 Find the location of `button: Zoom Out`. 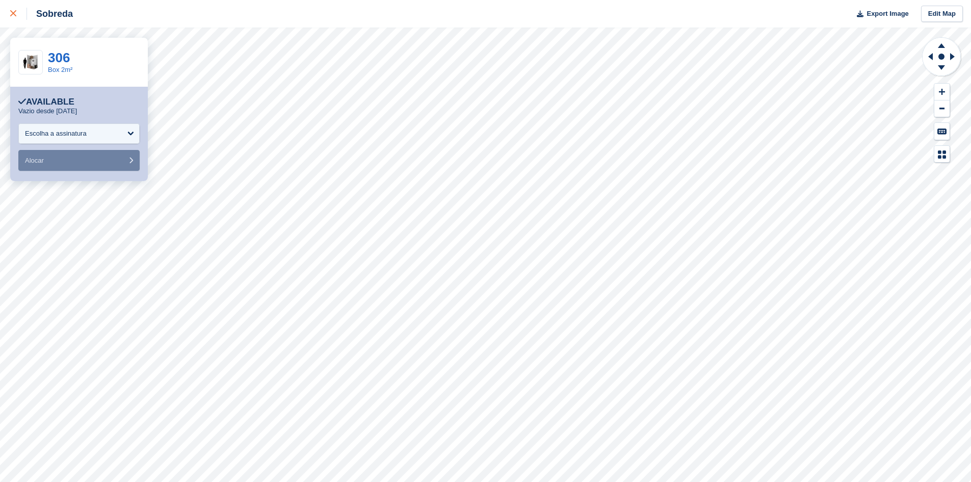

button: Zoom Out is located at coordinates (942, 109).